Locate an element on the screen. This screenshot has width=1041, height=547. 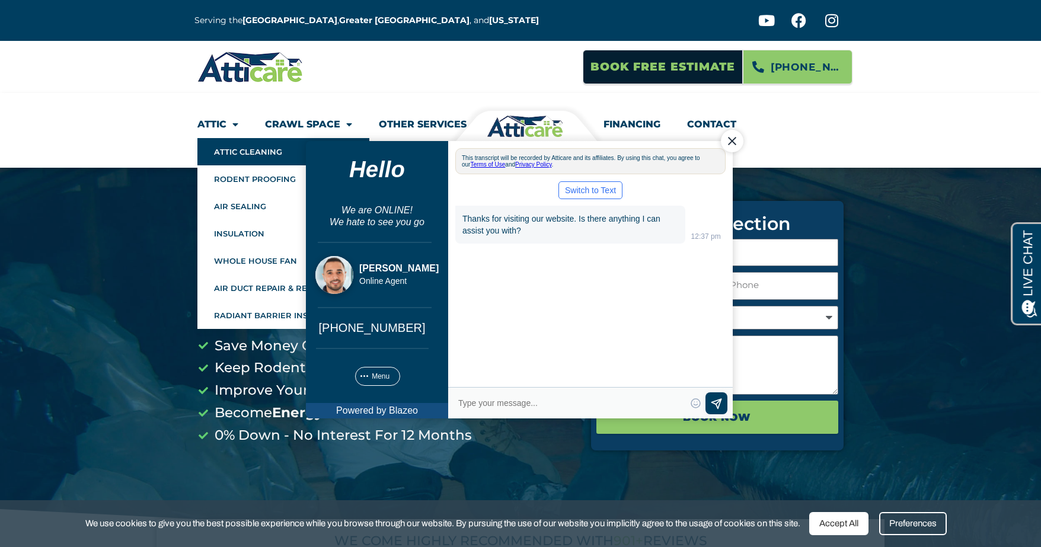
ul: Attic is located at coordinates (283, 234).